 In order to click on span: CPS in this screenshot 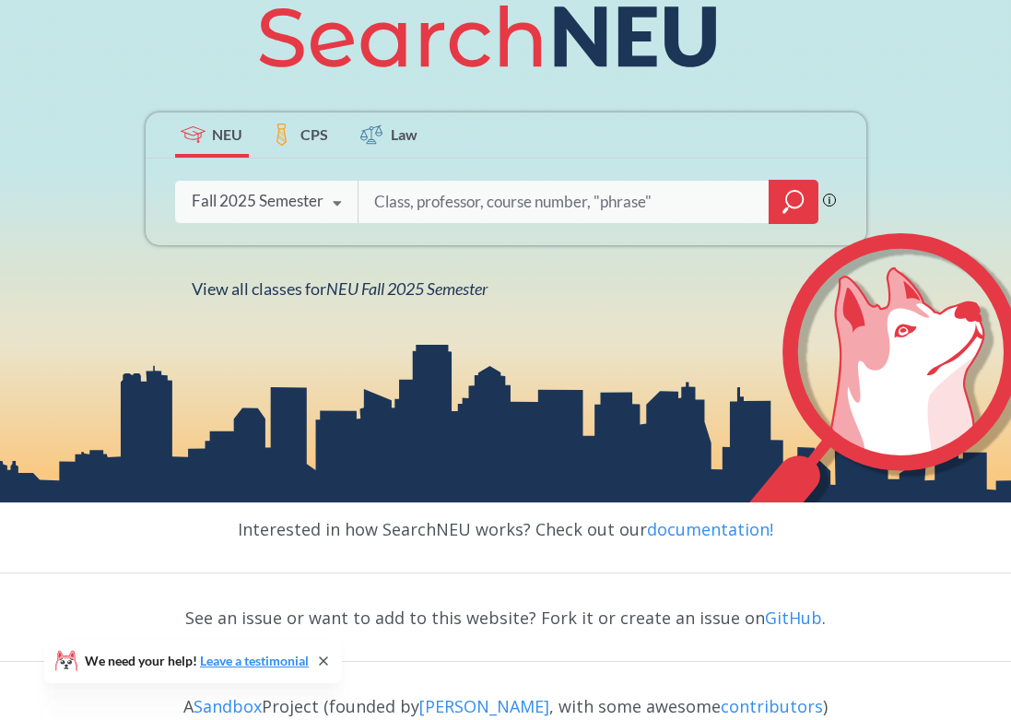, I will do `click(314, 134)`.